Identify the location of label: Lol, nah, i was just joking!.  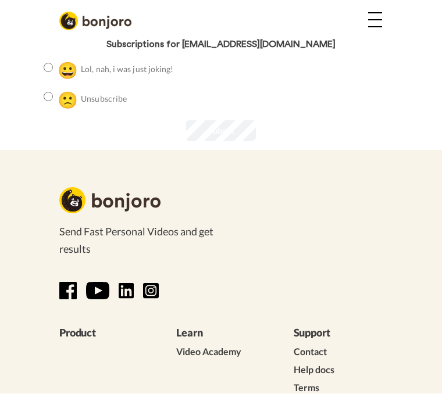
(108, 70).